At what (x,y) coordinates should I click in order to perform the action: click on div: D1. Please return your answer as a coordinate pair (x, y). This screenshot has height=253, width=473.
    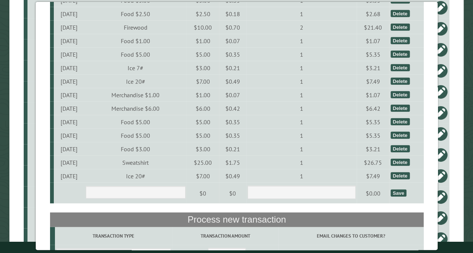
    Looking at the image, I should click on (54, 92).